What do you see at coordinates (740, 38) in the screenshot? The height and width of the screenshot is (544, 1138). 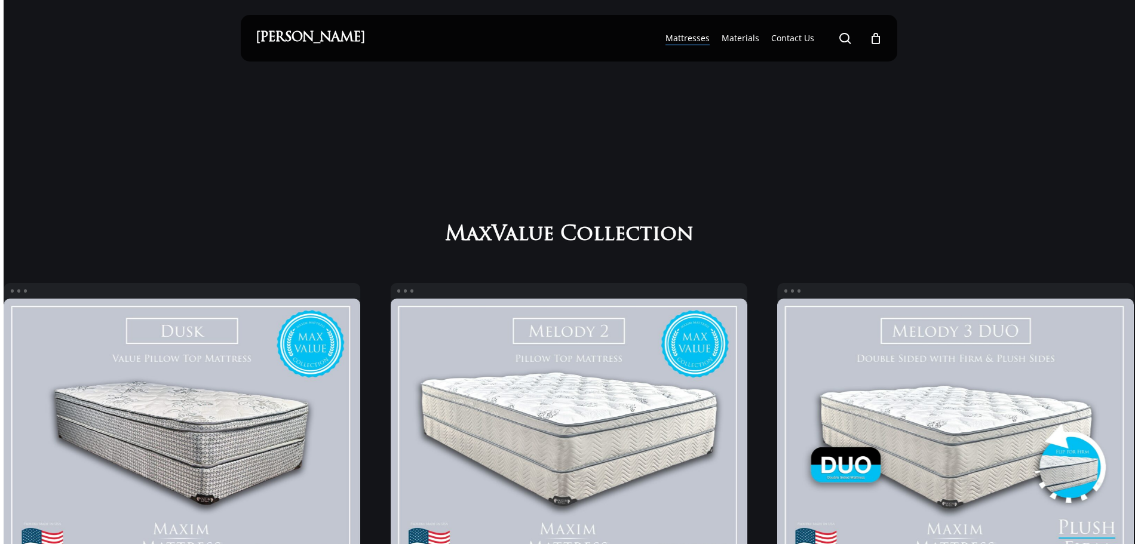 I see `span: Materials` at bounding box center [740, 38].